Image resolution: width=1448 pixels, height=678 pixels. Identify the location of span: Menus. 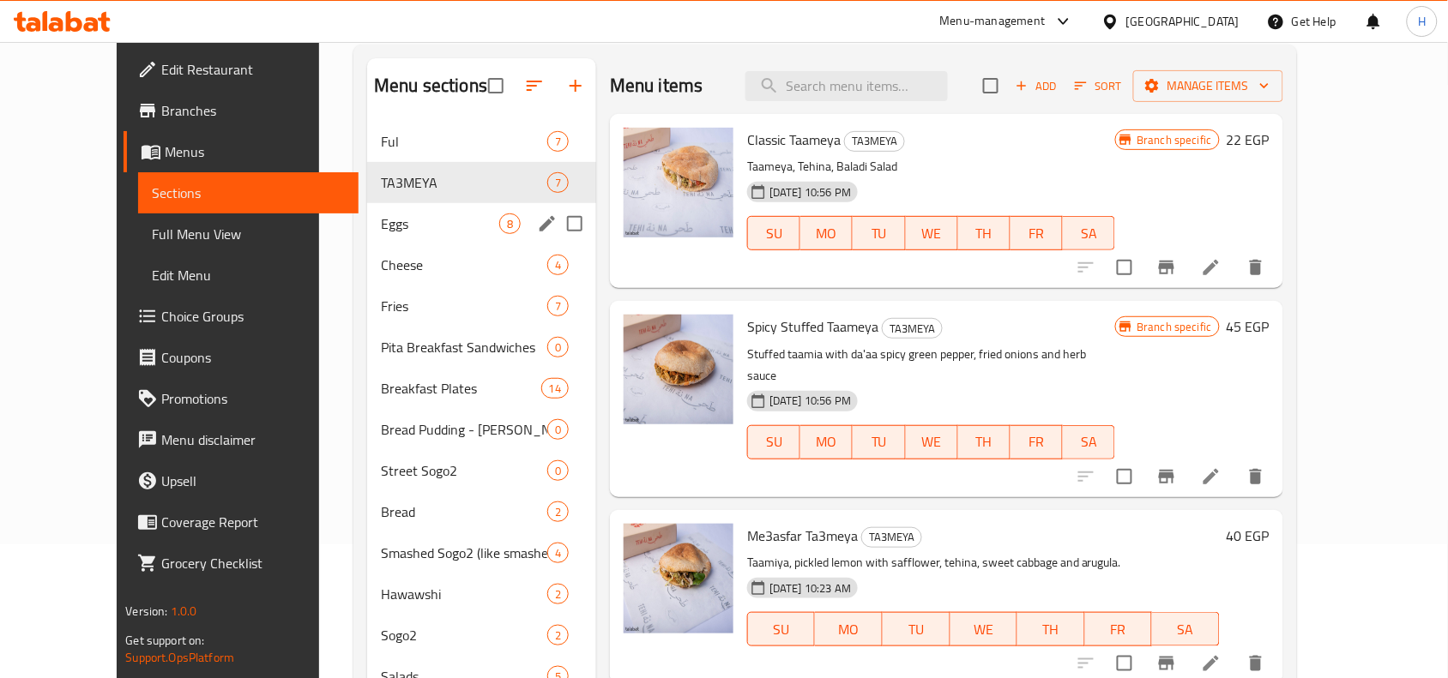
(255, 152).